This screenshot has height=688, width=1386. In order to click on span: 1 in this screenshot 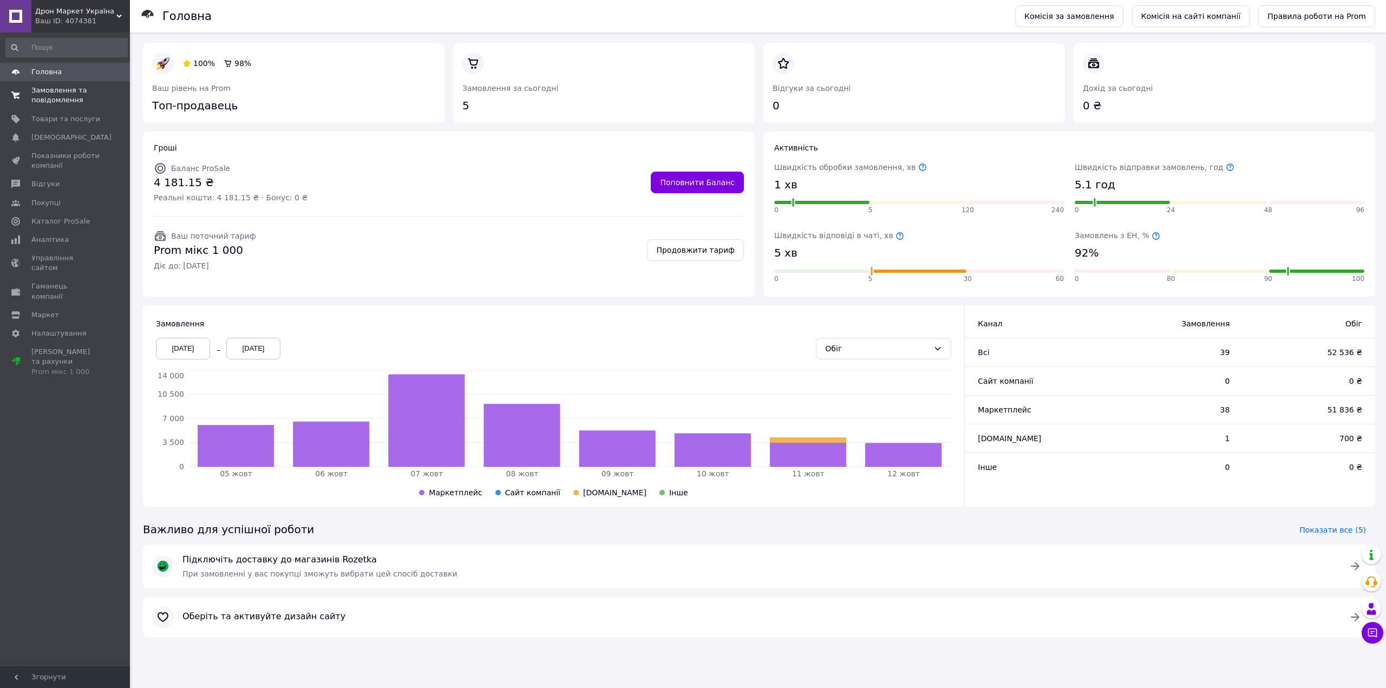, I will do `click(1172, 439)`.